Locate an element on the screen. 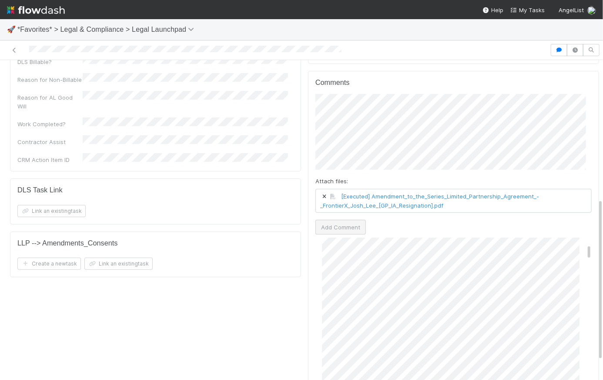 The image size is (603, 380). h5: DLS Task Link is located at coordinates (40, 190).